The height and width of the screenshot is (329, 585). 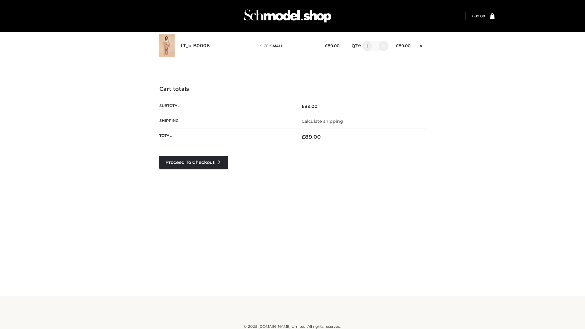 What do you see at coordinates (421, 45) in the screenshot?
I see `a: Remove this item` at bounding box center [421, 45].